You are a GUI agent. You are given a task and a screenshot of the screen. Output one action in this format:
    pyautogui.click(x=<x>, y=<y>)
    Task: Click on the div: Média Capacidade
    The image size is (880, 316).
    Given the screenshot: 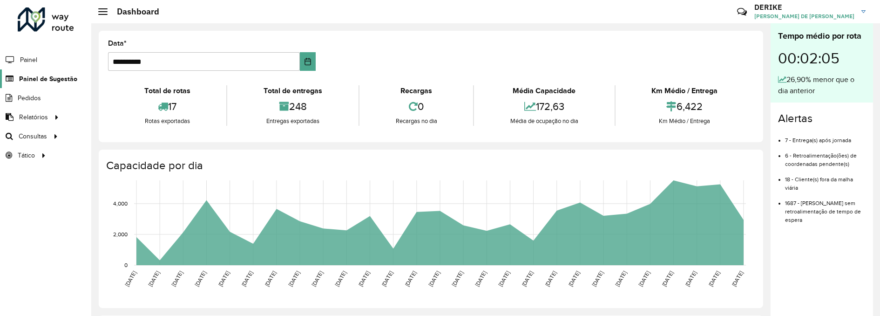 What is the action you would take?
    pyautogui.click(x=544, y=91)
    